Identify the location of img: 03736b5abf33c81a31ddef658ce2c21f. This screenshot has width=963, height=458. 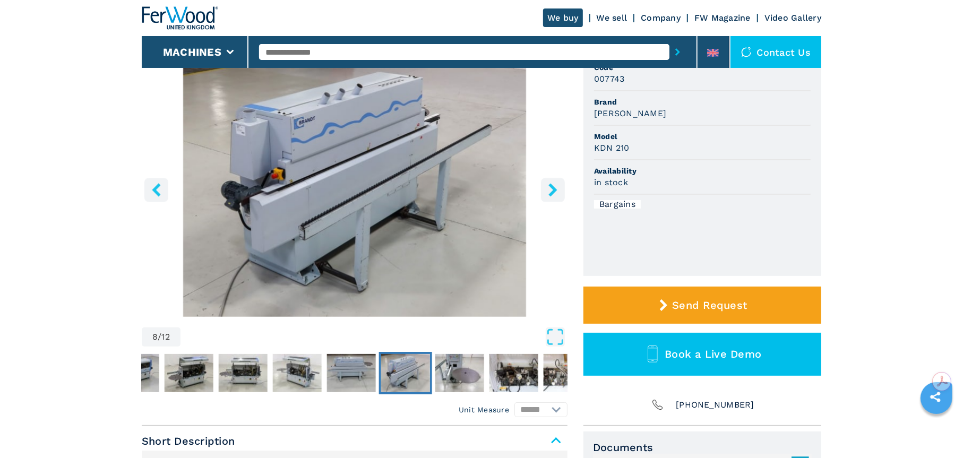
(460, 373).